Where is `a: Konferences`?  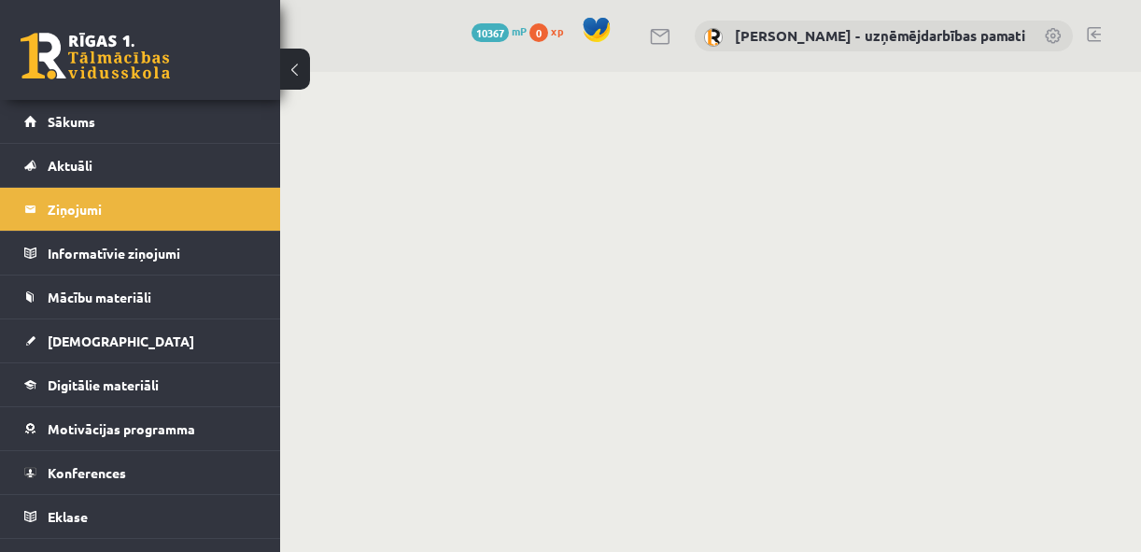 a: Konferences is located at coordinates (140, 472).